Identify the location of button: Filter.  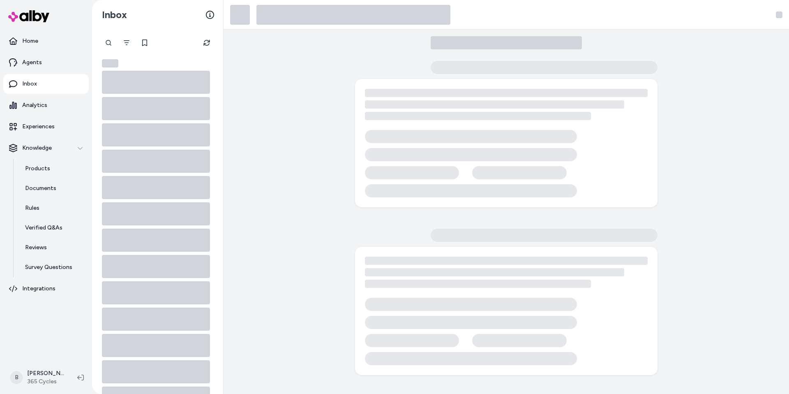
(127, 43).